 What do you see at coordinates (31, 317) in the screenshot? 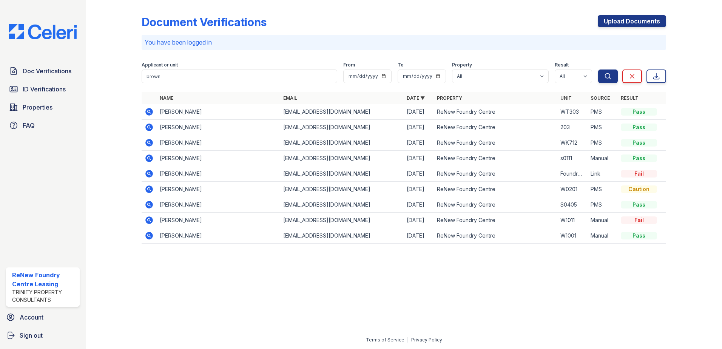
I see `span: Account` at bounding box center [31, 317].